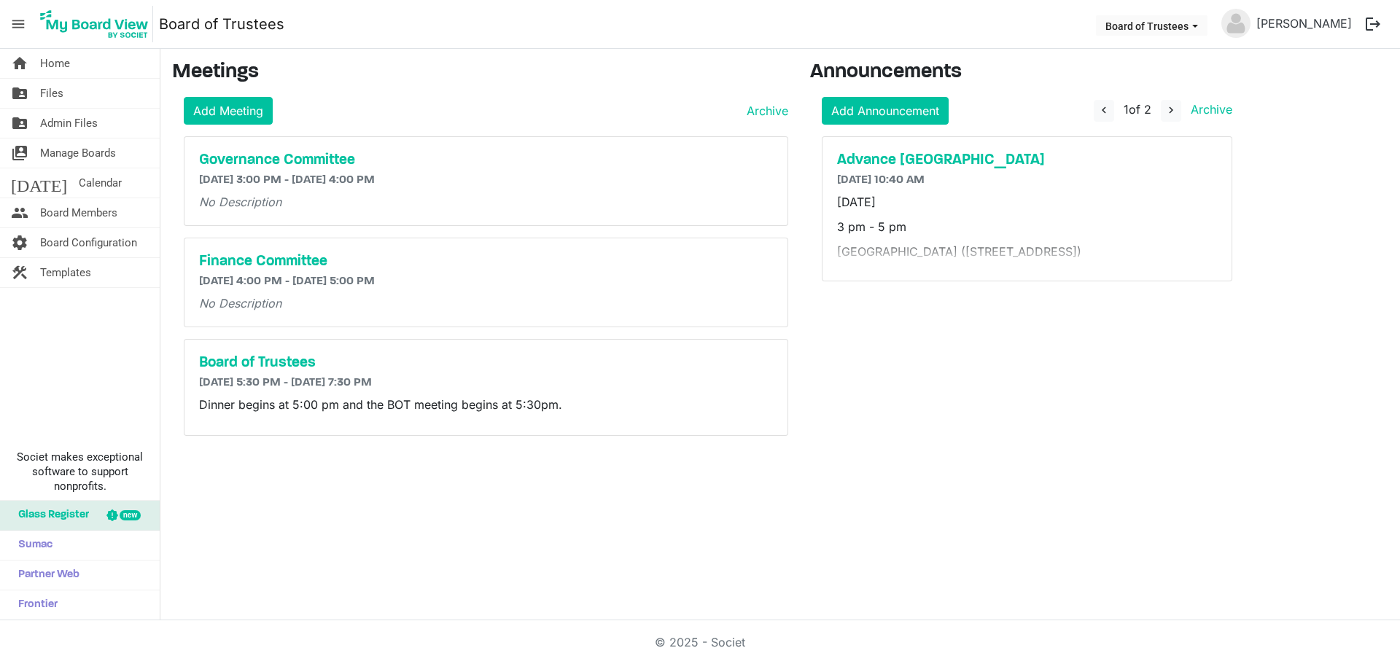 The width and height of the screenshot is (1400, 664). What do you see at coordinates (885, 111) in the screenshot?
I see `a: Add Announcement` at bounding box center [885, 111].